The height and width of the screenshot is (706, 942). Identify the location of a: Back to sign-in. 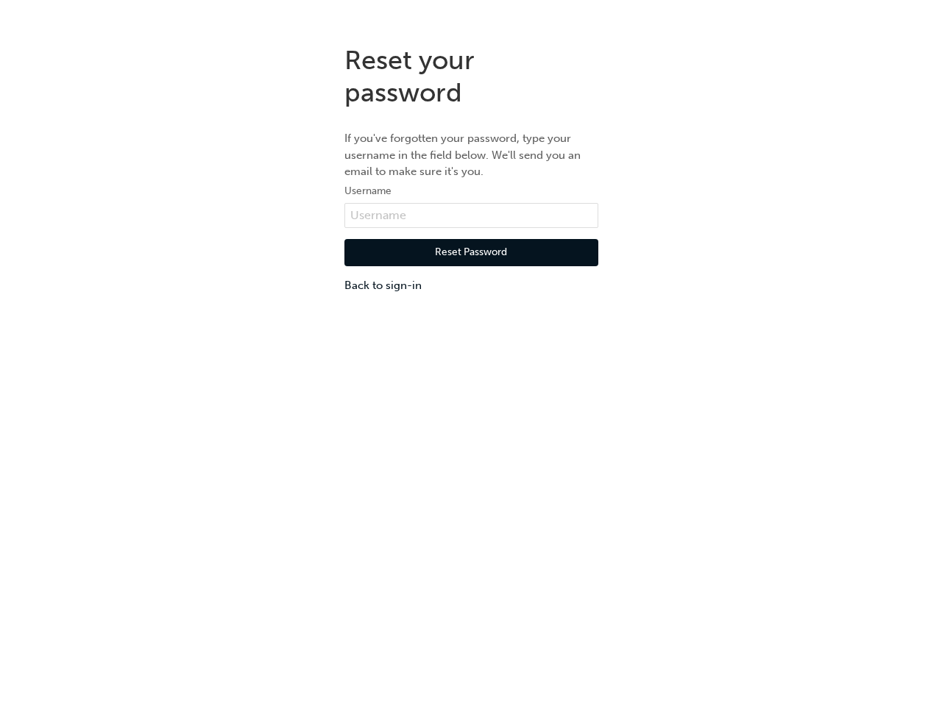
(471, 285).